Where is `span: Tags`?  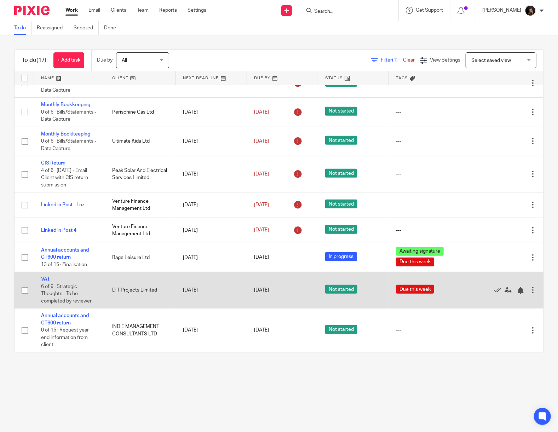
span: Tags is located at coordinates (402, 78).